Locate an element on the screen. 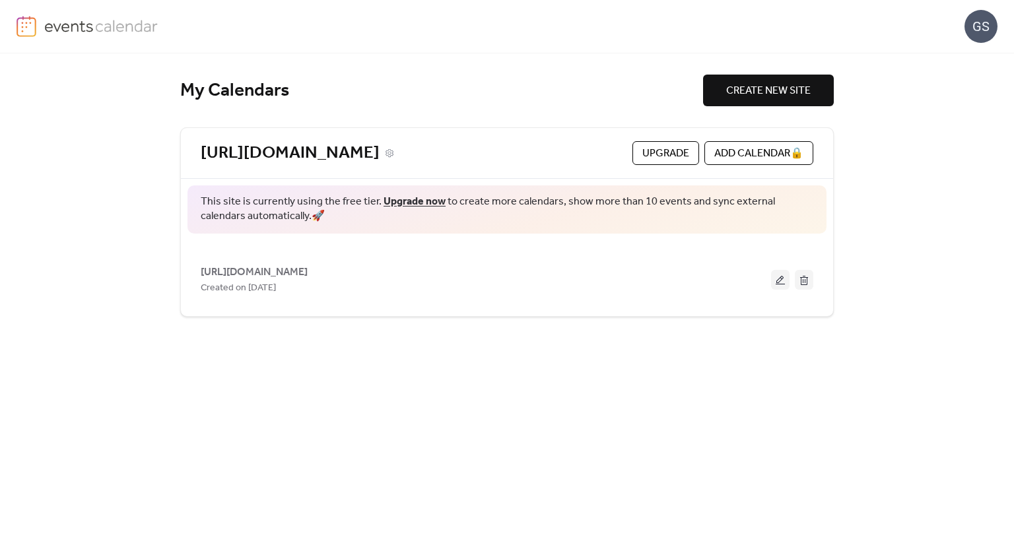 This screenshot has height=545, width=1014. span: CREATE NEW SITE is located at coordinates (768, 91).